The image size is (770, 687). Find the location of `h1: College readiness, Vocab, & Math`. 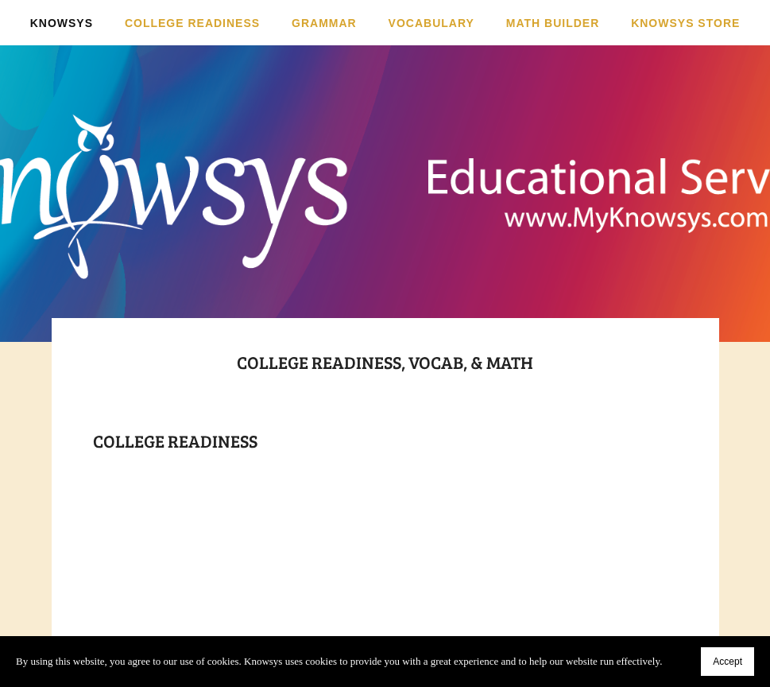

h1: College readiness, Vocab, & Math is located at coordinates (385, 376).